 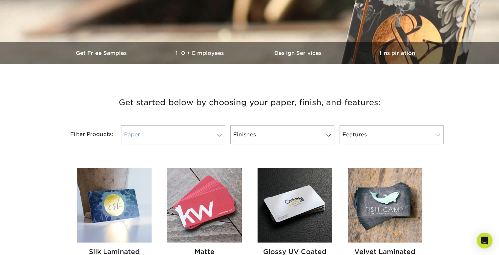 What do you see at coordinates (398, 53) in the screenshot?
I see `a: Inspiration` at bounding box center [398, 53].